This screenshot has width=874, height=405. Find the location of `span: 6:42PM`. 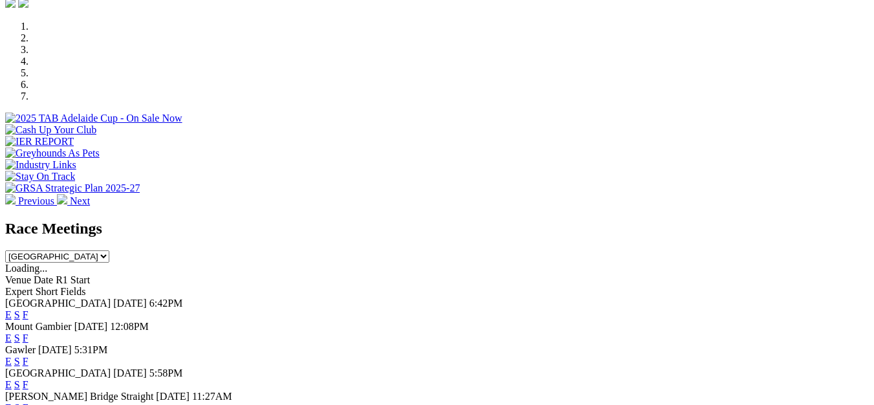

span: 6:42PM is located at coordinates (166, 303).